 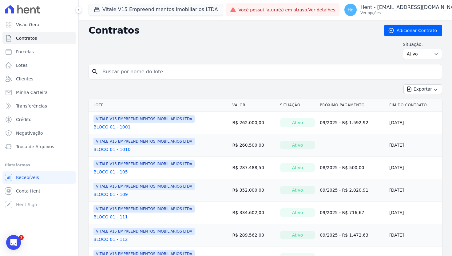 What do you see at coordinates (254, 145) in the screenshot?
I see `td: R$ 260.500,00` at bounding box center [254, 145].